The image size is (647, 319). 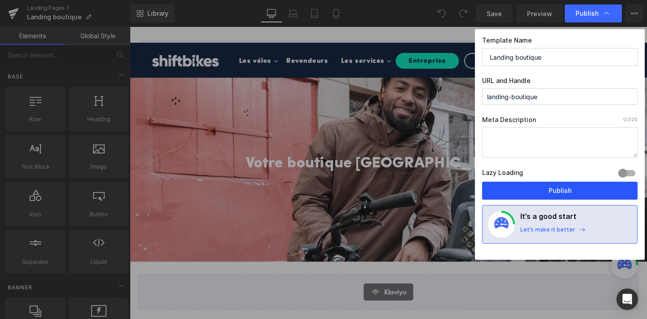 What do you see at coordinates (502, 174) in the screenshot?
I see `label: Lazy Loading` at bounding box center [502, 174].